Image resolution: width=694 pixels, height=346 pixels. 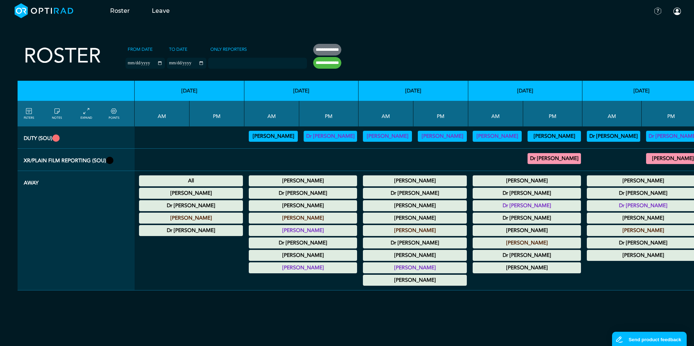 I want to click on th: Duty (SOU), so click(x=76, y=138).